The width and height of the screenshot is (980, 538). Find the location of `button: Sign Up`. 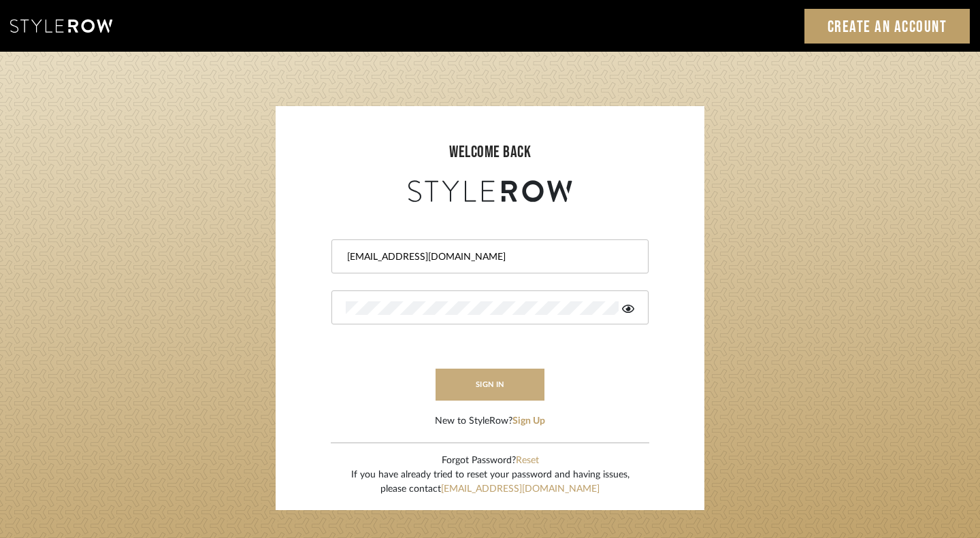

button: Sign Up is located at coordinates (529, 421).